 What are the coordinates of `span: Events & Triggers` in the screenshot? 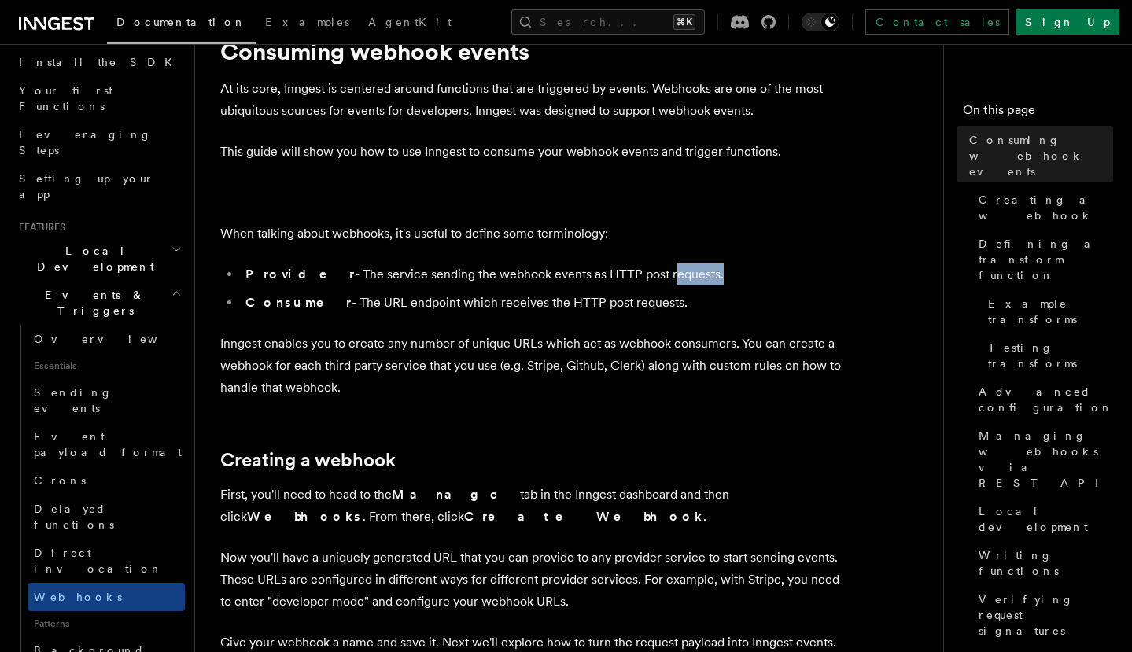 It's located at (92, 303).